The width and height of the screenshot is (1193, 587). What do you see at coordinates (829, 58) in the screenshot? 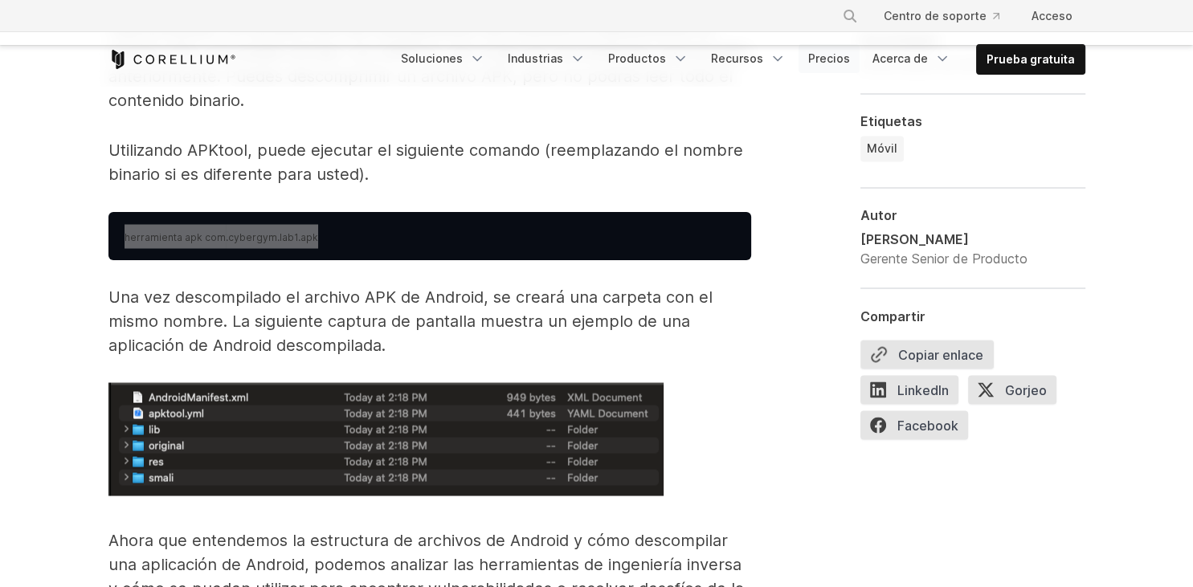
I see `font: Precios` at bounding box center [829, 58].